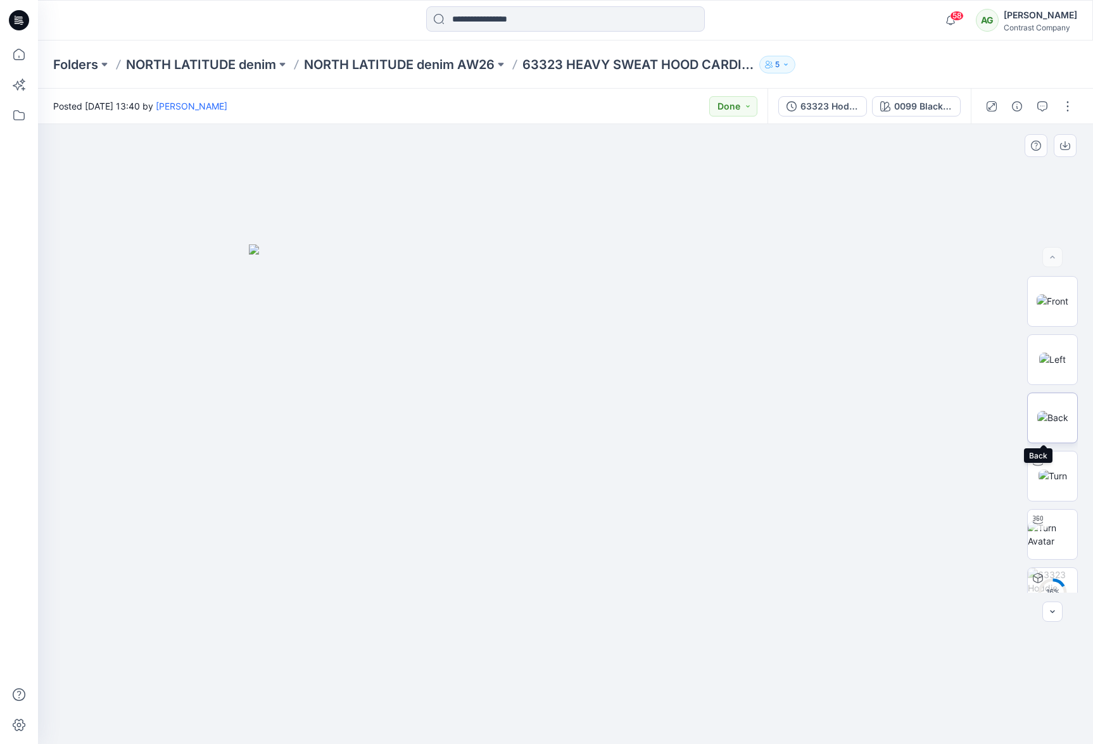  What do you see at coordinates (1053, 592) in the screenshot?
I see `div: 16 %` at bounding box center [1053, 592].